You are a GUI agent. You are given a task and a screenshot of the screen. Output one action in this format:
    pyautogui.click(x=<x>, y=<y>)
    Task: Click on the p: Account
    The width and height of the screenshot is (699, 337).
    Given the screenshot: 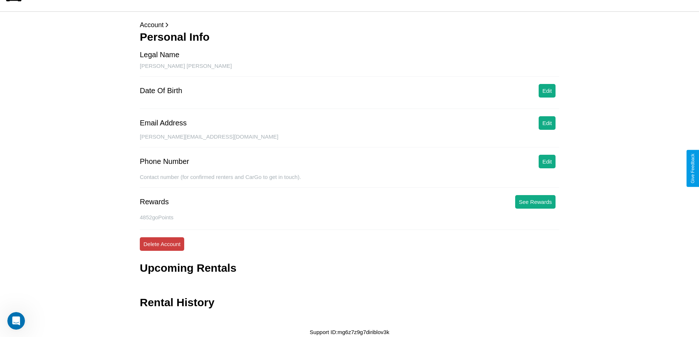 What is the action you would take?
    pyautogui.click(x=349, y=25)
    